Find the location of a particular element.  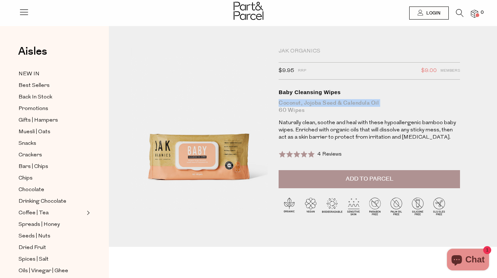

span: Snacks is located at coordinates (27, 144).